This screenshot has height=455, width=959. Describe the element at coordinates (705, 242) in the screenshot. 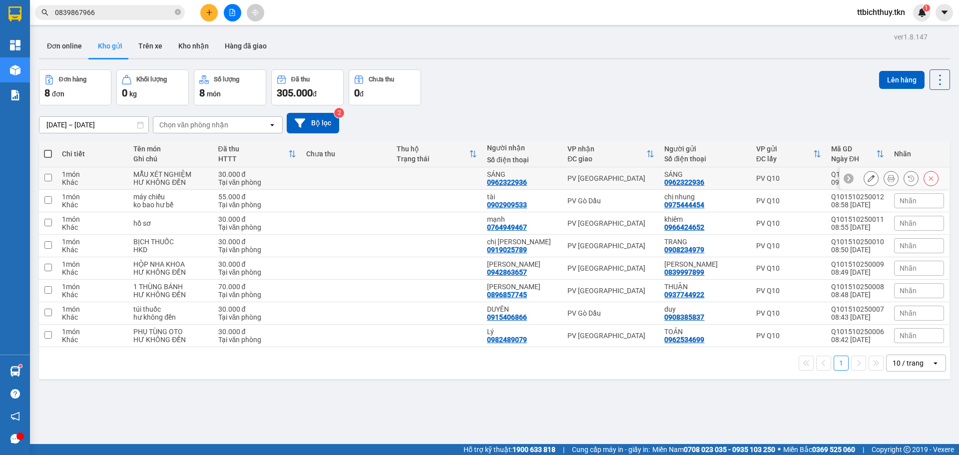

I see `div: TRANG` at that location.